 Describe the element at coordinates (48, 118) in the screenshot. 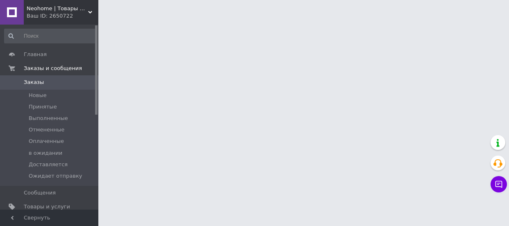

I see `span: Выполненные` at that location.